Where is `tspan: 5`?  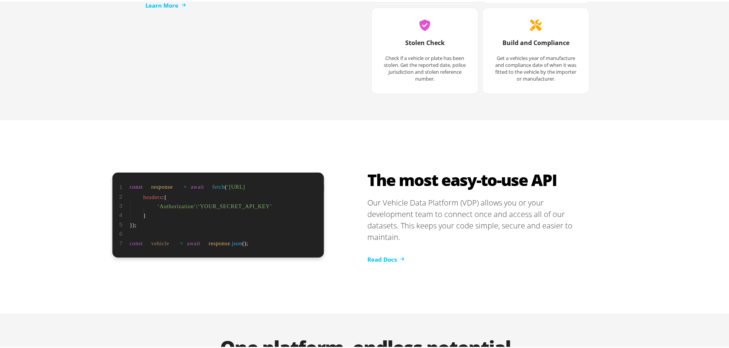
tspan: 5 is located at coordinates (120, 223).